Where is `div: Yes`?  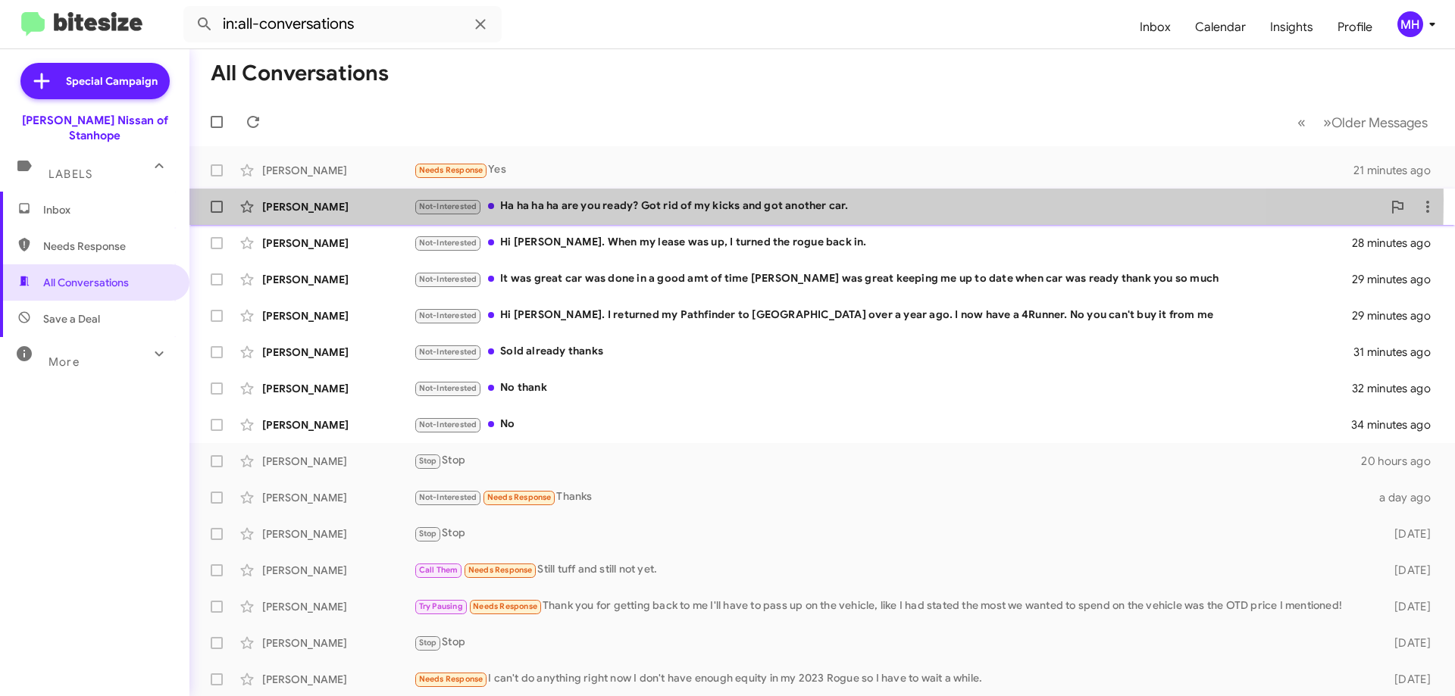
div: Yes is located at coordinates (884, 170).